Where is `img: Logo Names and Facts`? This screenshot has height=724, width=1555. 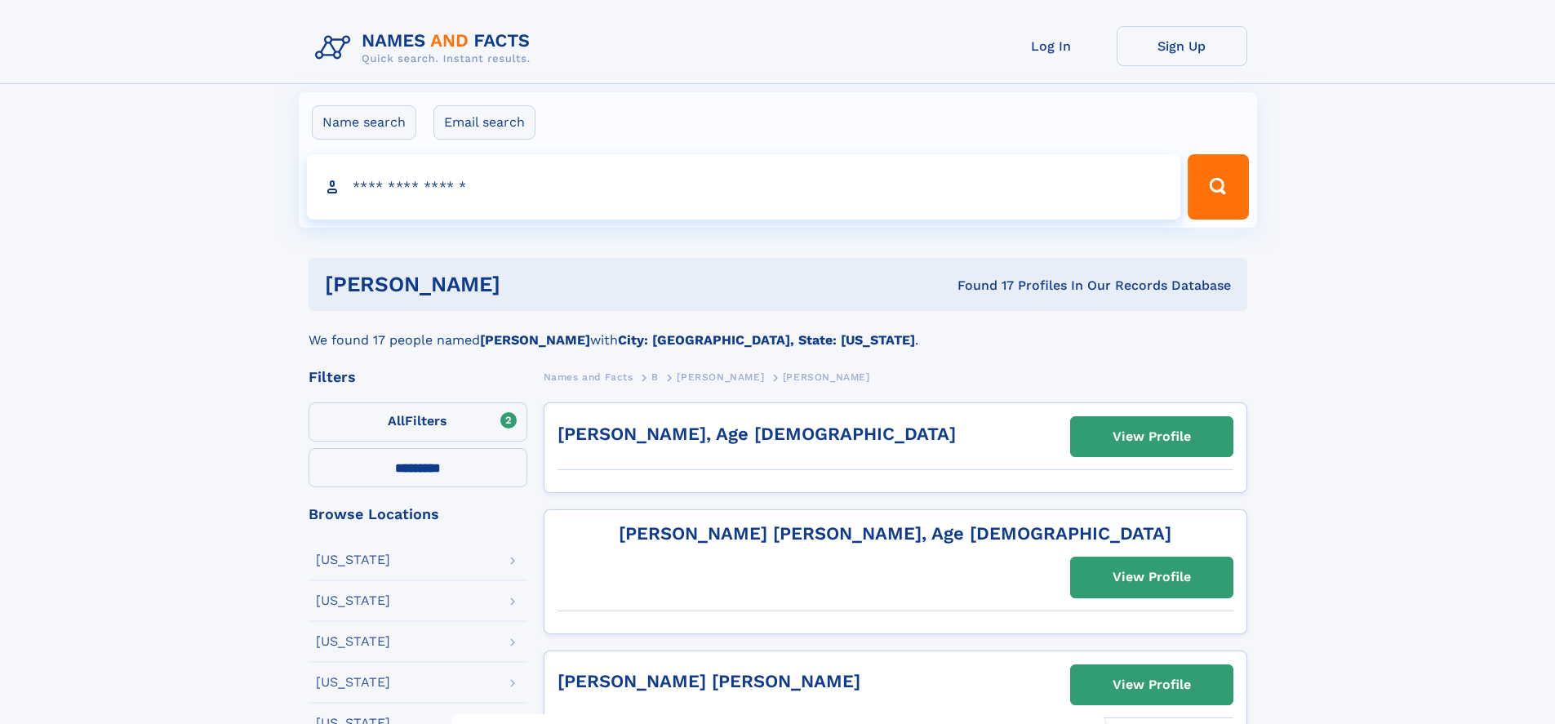
img: Logo Names and Facts is located at coordinates (426, 48).